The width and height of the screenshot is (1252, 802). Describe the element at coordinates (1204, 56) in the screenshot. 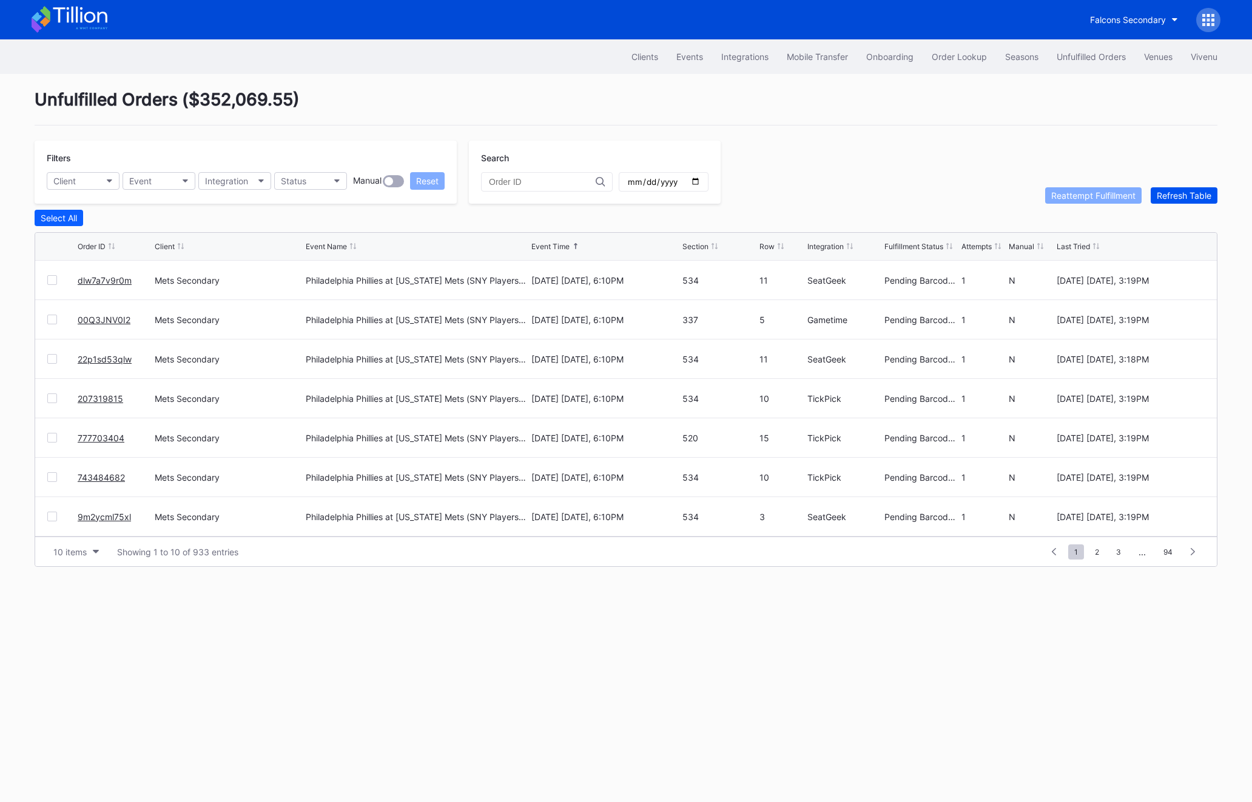

I see `button: Vivenu` at that location.